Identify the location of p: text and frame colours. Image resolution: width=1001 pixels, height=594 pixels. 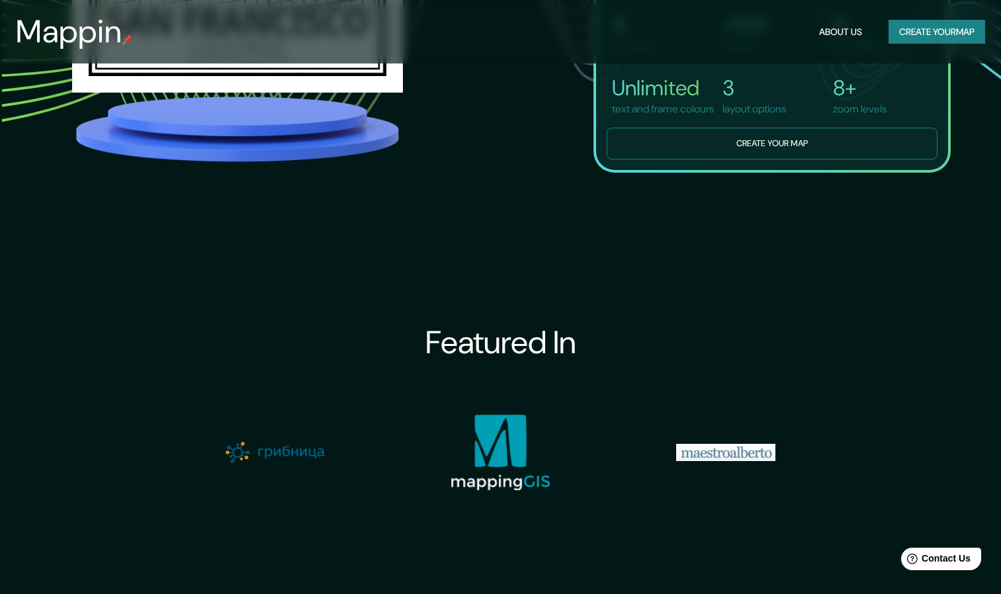
(663, 109).